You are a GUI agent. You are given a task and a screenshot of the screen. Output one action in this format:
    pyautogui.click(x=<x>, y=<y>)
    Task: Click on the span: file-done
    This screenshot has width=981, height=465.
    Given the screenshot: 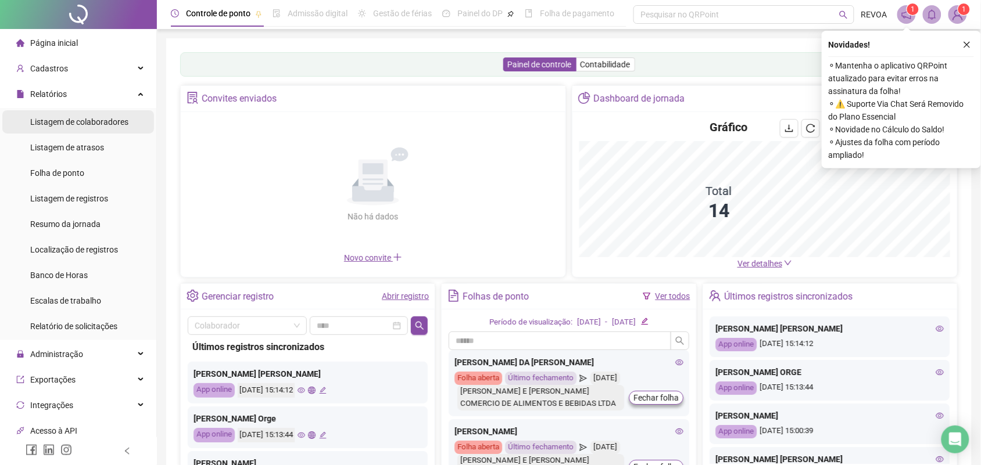 What is the action you would take?
    pyautogui.click(x=277, y=13)
    